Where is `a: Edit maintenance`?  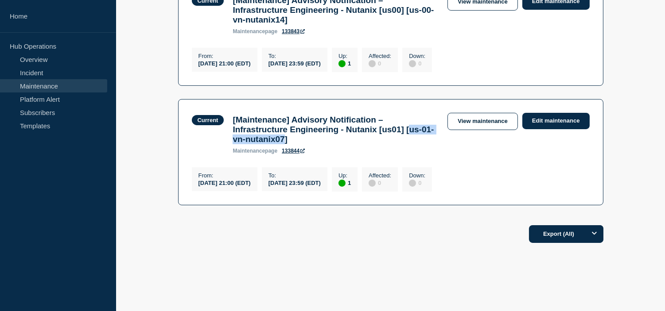 a: Edit maintenance is located at coordinates (556, 121).